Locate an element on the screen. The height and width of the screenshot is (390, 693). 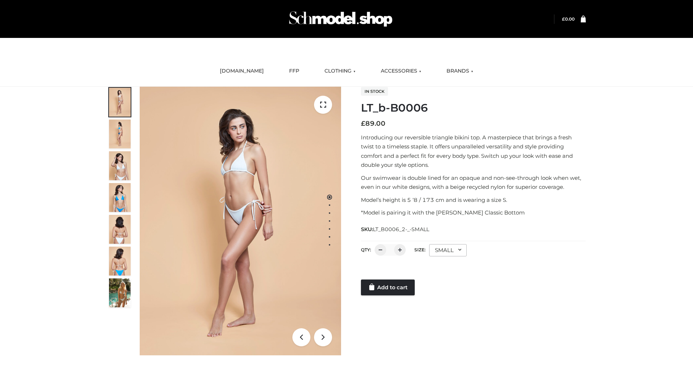
div: SMALL is located at coordinates (448, 250).